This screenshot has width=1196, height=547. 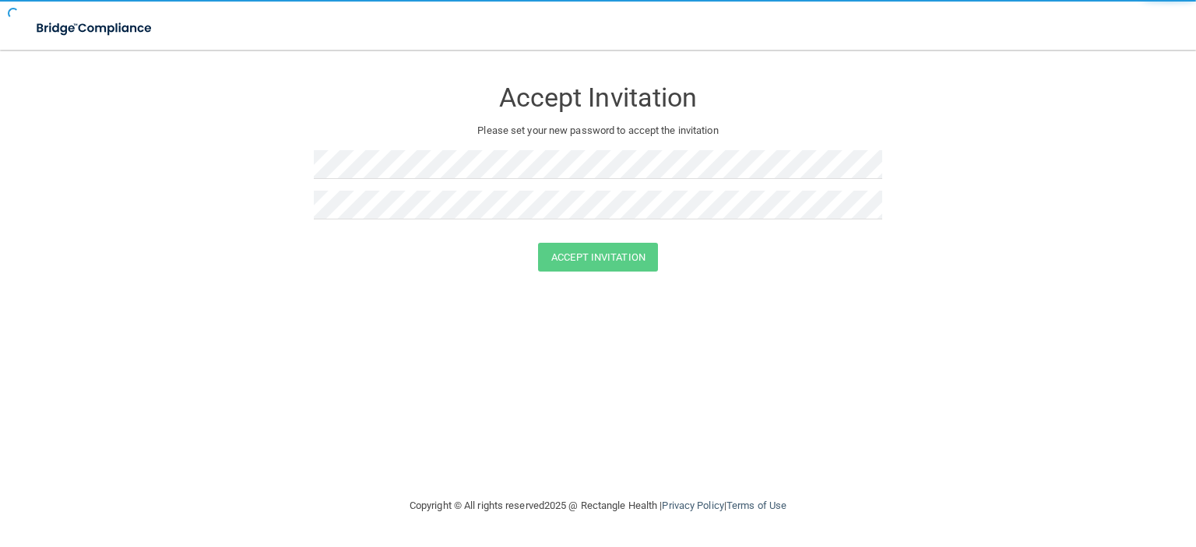 I want to click on a: Privacy Policy, so click(x=692, y=505).